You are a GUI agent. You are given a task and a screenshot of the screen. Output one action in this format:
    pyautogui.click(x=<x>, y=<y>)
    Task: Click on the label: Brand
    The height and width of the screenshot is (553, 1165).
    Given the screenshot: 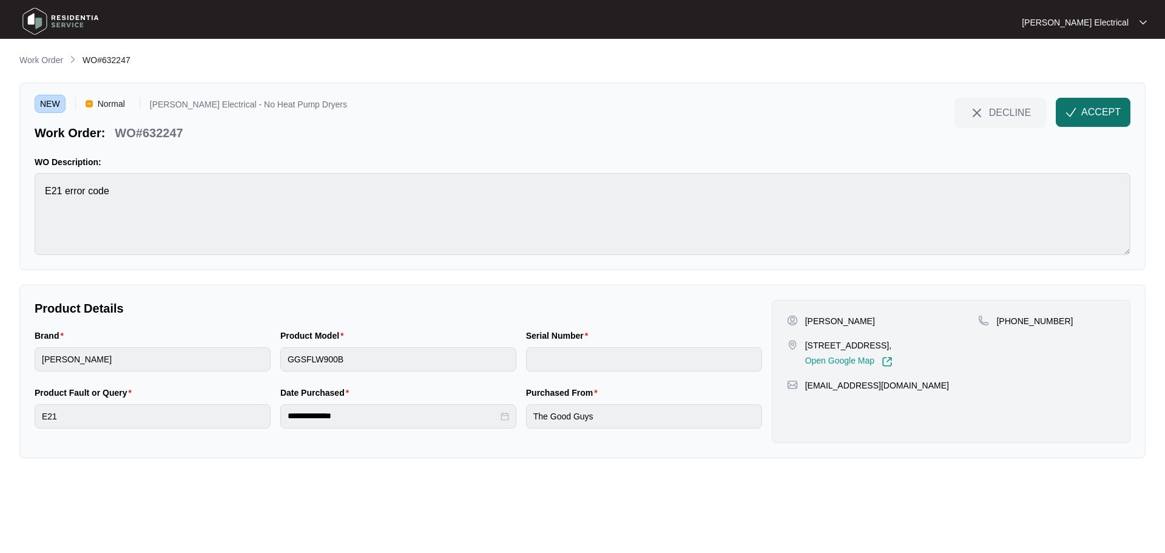 What is the action you would take?
    pyautogui.click(x=52, y=335)
    